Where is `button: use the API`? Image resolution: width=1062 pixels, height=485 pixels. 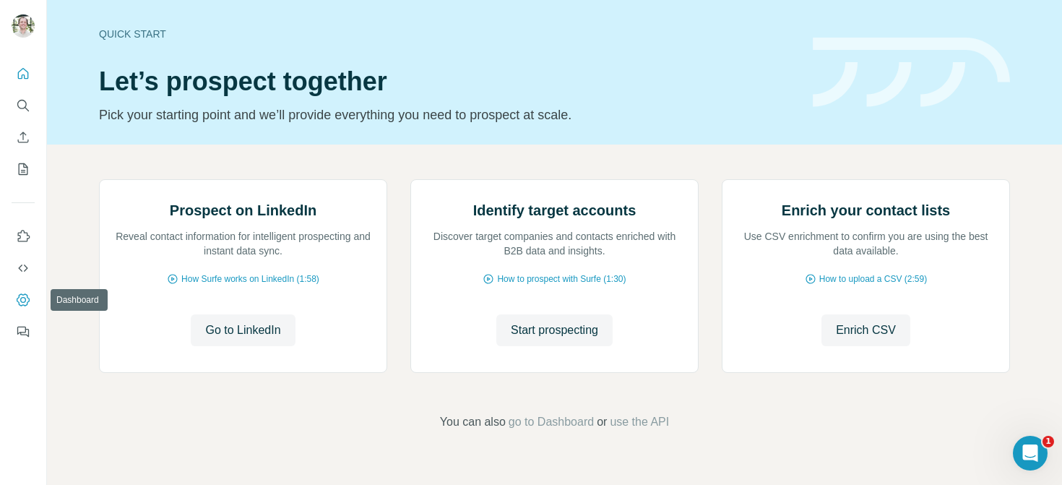 button: use the API is located at coordinates (639, 422).